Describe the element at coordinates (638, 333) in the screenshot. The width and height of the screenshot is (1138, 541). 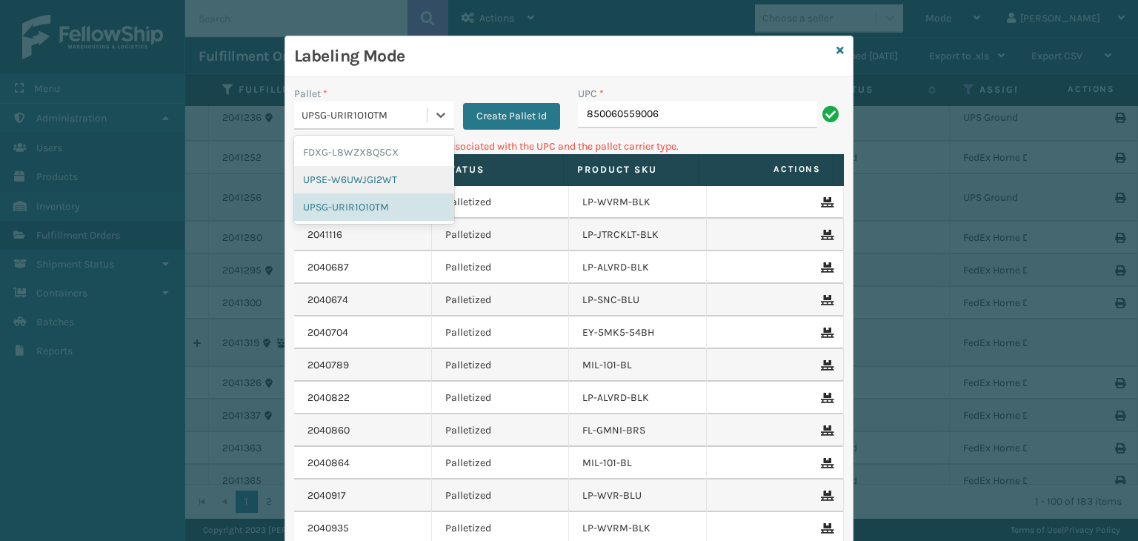
I see `td: EY-5MK5-54BH` at that location.